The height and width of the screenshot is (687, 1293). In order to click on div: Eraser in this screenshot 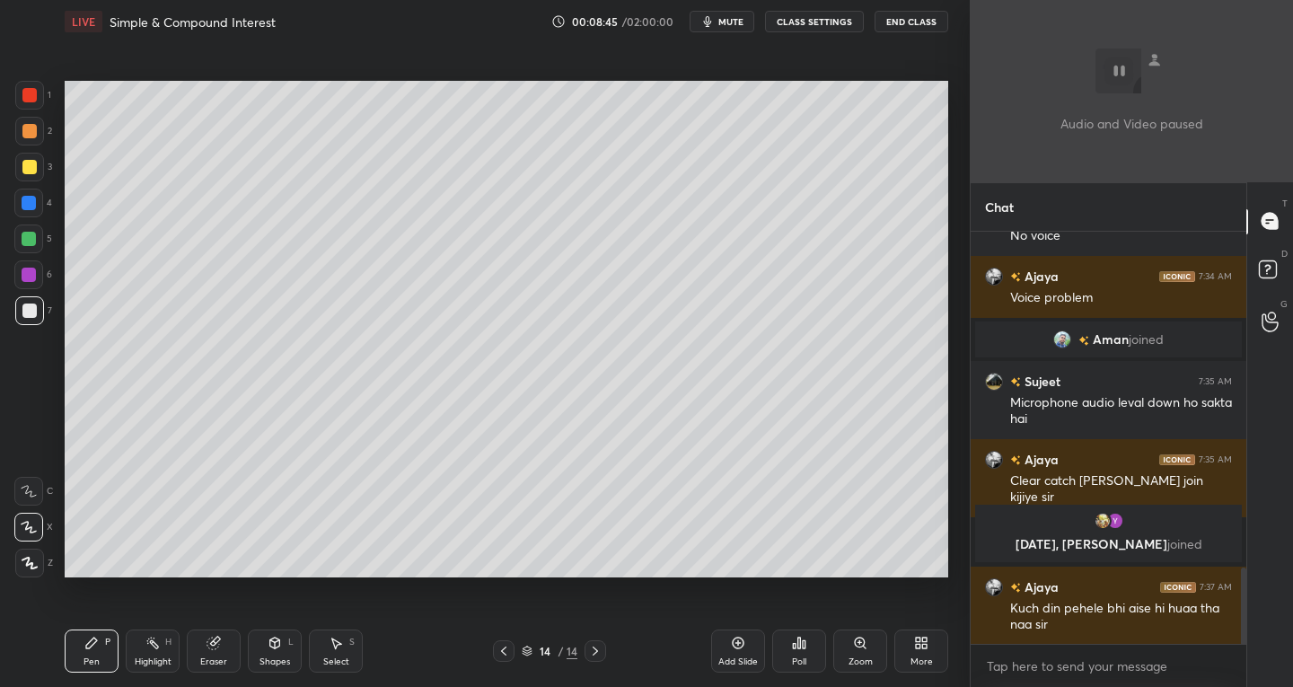, I will do `click(214, 662)`.